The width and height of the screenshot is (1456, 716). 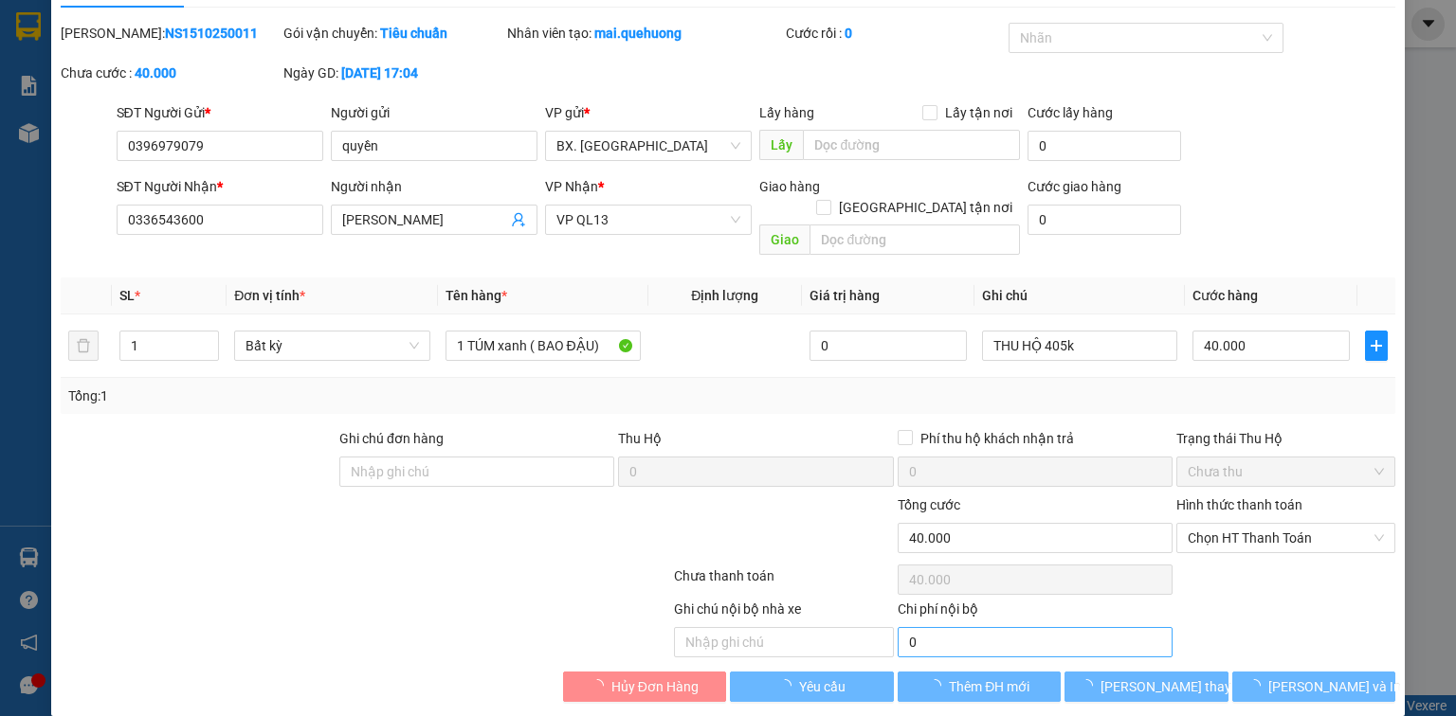 I want to click on span: Chọn HT Thanh Toán, so click(x=1285, y=538).